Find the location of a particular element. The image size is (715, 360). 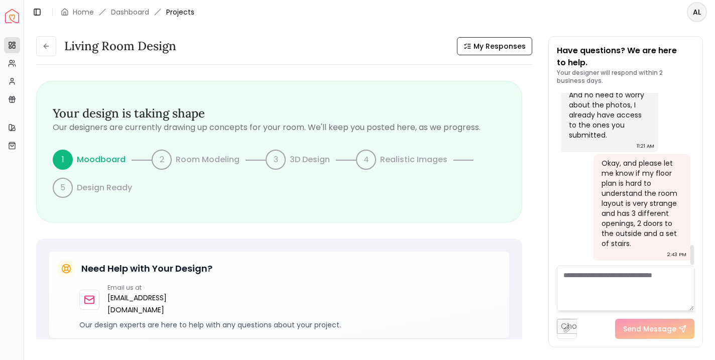

nav: breadcrumb is located at coordinates (128, 12).